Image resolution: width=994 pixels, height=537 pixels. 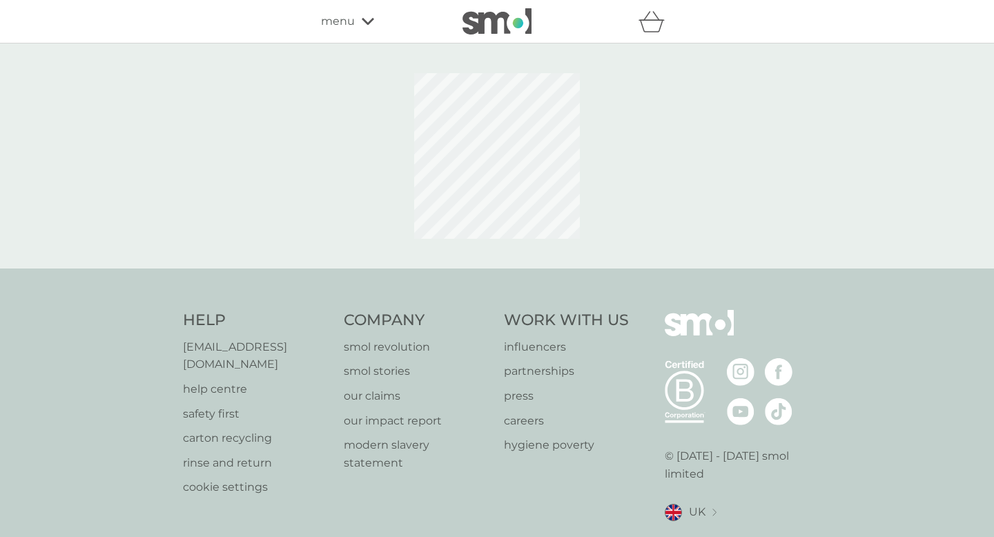 What do you see at coordinates (417, 421) in the screenshot?
I see `a: our impact report` at bounding box center [417, 421].